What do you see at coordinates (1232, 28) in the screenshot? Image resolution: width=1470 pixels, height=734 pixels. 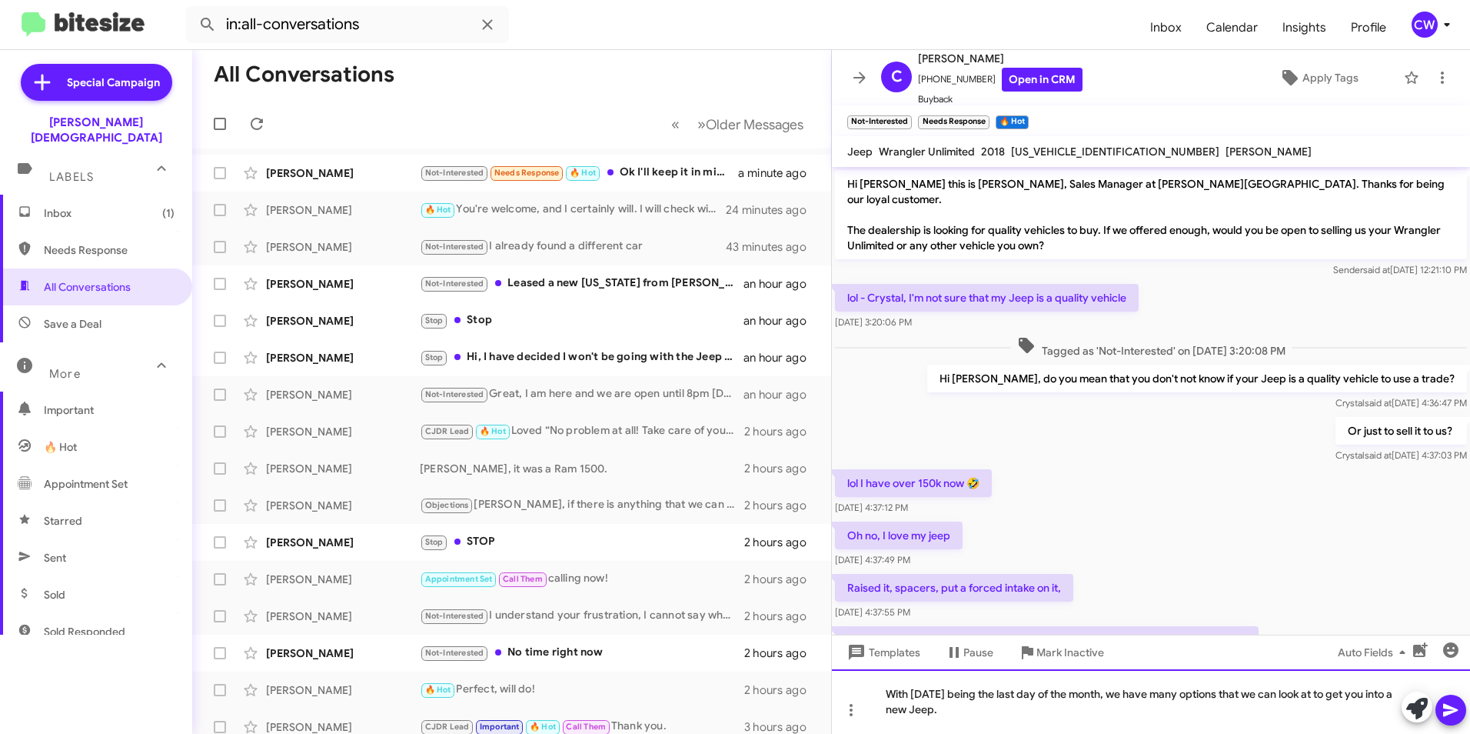 I see `a: Calendar` at bounding box center [1232, 28].